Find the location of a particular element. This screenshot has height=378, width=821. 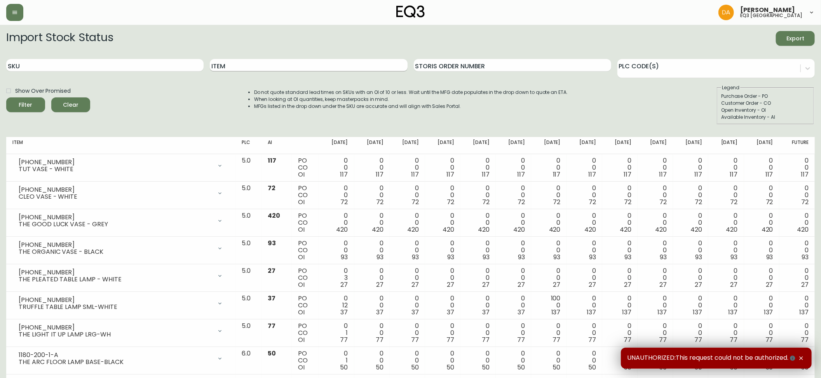

div: Purchase Order - PO is located at coordinates (766, 96).